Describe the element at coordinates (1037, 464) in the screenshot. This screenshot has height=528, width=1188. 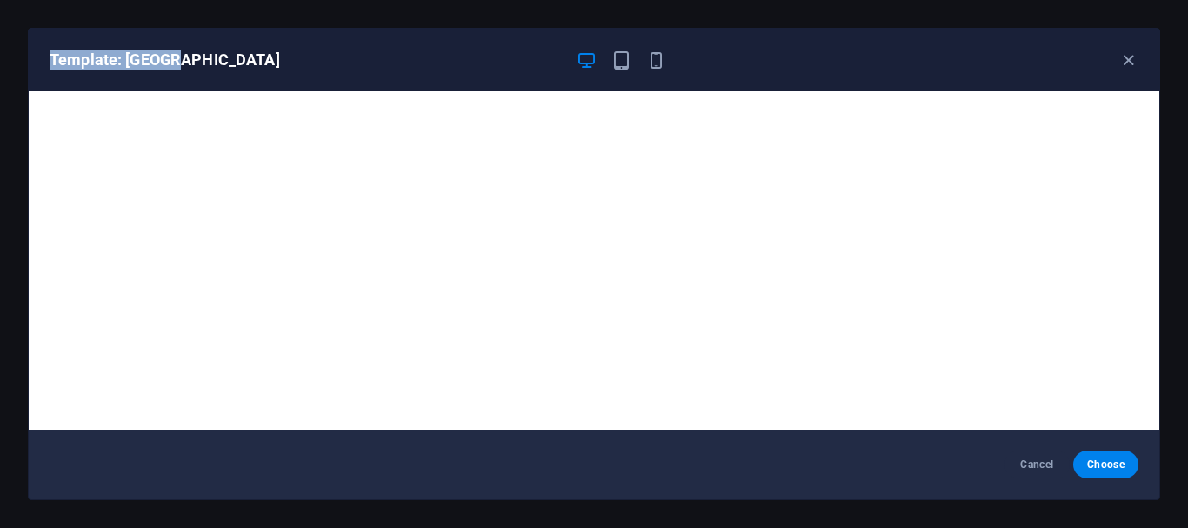
I see `button: Cancel` at that location.